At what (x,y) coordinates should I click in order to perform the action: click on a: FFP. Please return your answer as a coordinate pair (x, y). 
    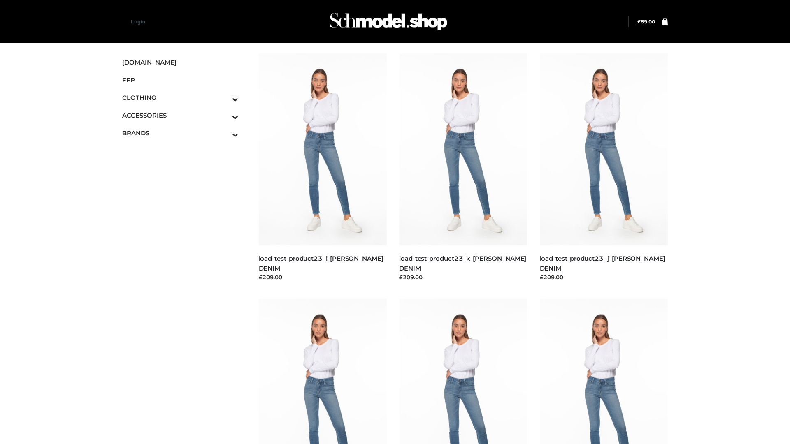
    Looking at the image, I should click on (180, 80).